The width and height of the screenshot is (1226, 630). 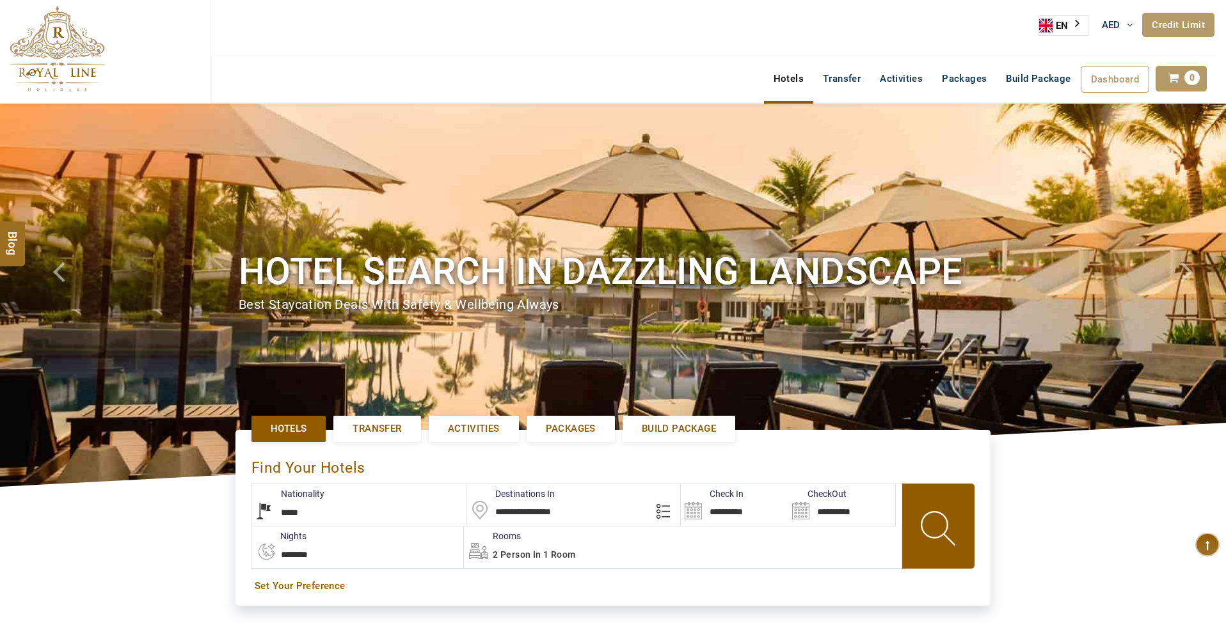 What do you see at coordinates (377, 429) in the screenshot?
I see `span: Transfer` at bounding box center [377, 429].